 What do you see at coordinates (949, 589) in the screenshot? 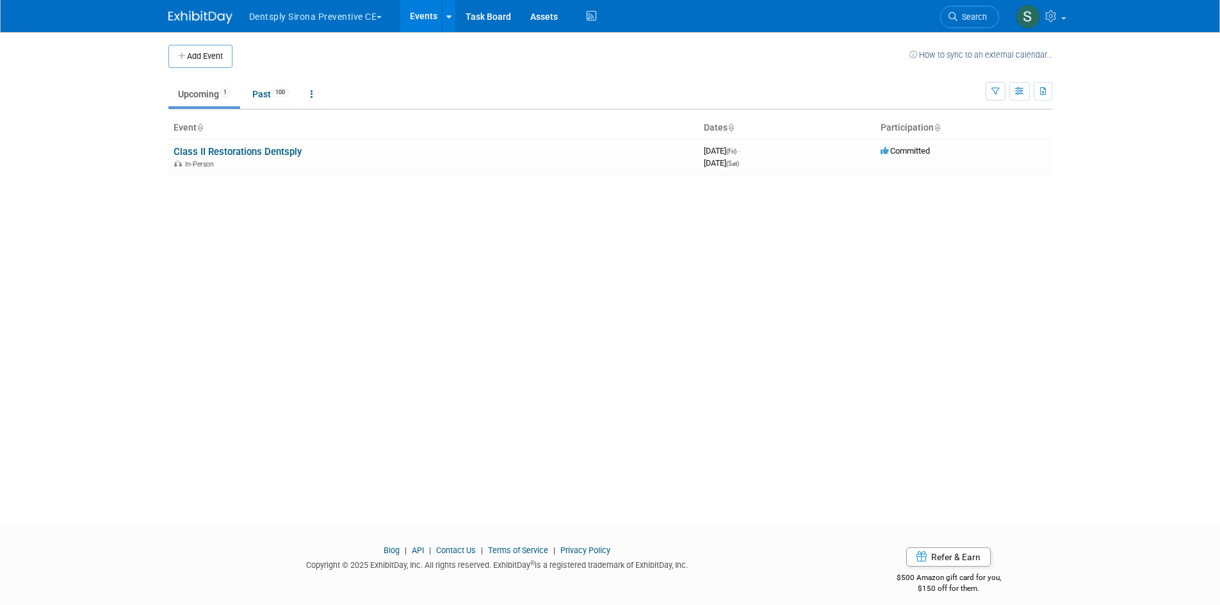
I see `div: $150 off for them.` at bounding box center [949, 589].